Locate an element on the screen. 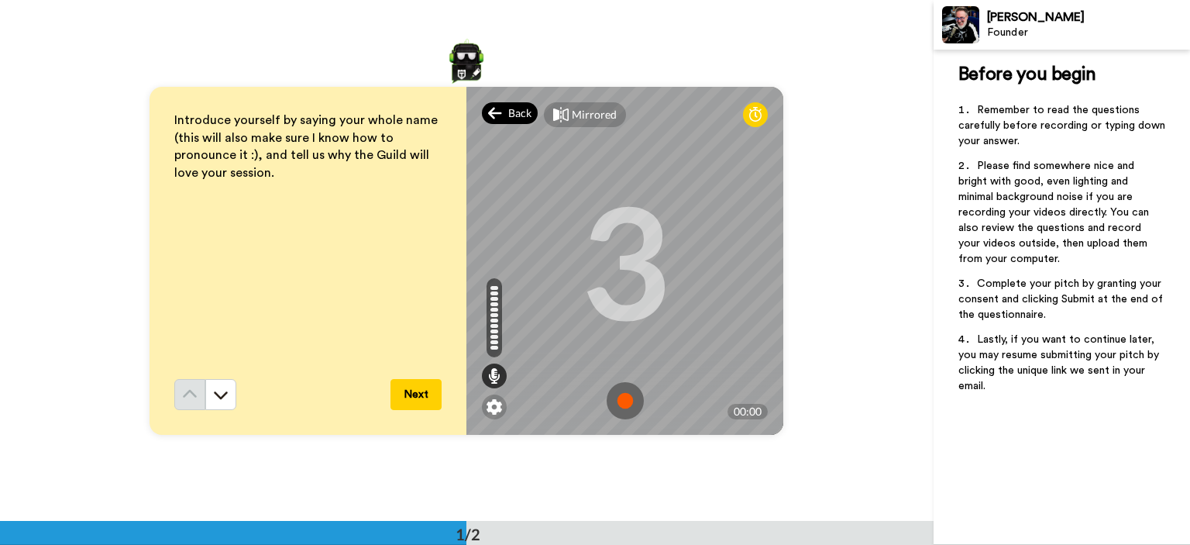 This screenshot has height=545, width=1190. span: Complete your pitch by granting your consent and clicking Submit at the end of the questionnaire. is located at coordinates (1062, 299).